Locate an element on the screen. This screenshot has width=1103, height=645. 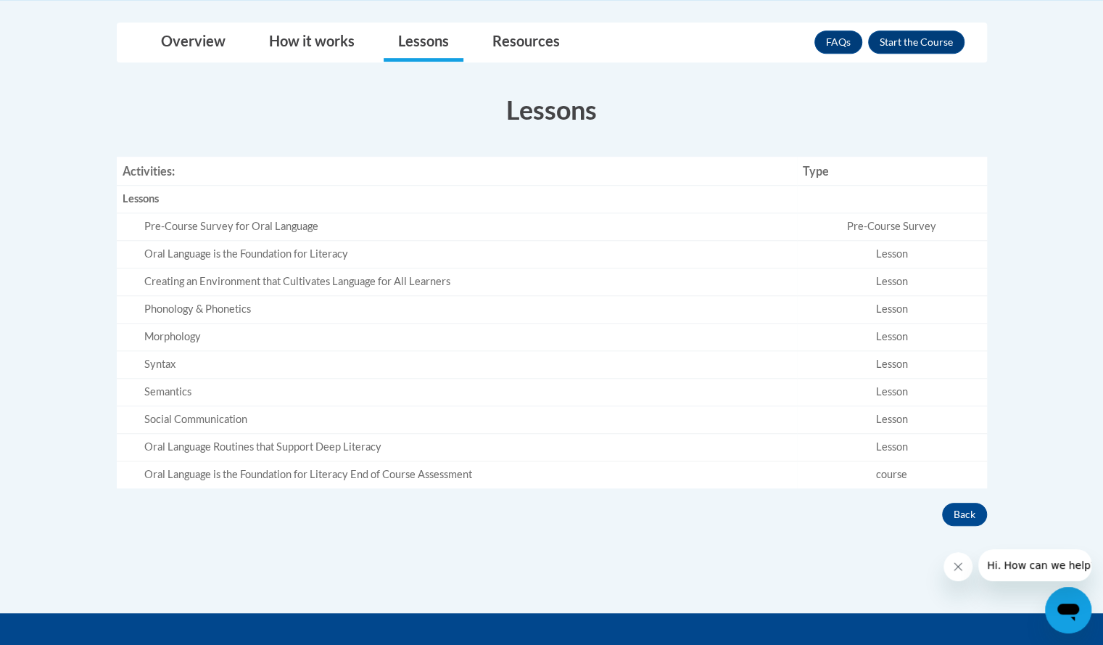
div: Creating an Environment that Cultivates Language for All Learners is located at coordinates (468, 281).